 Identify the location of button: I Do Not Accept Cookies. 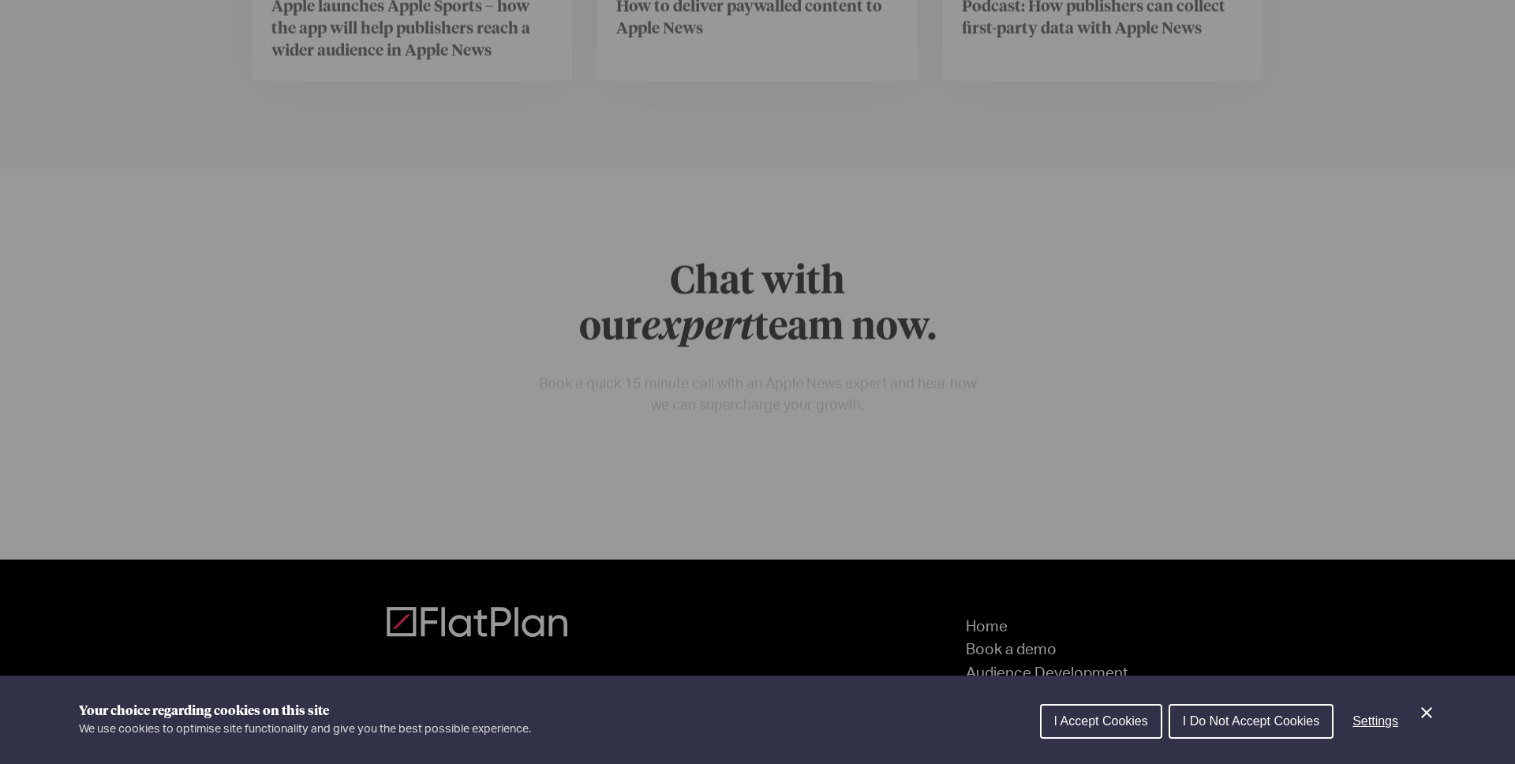
(1251, 721).